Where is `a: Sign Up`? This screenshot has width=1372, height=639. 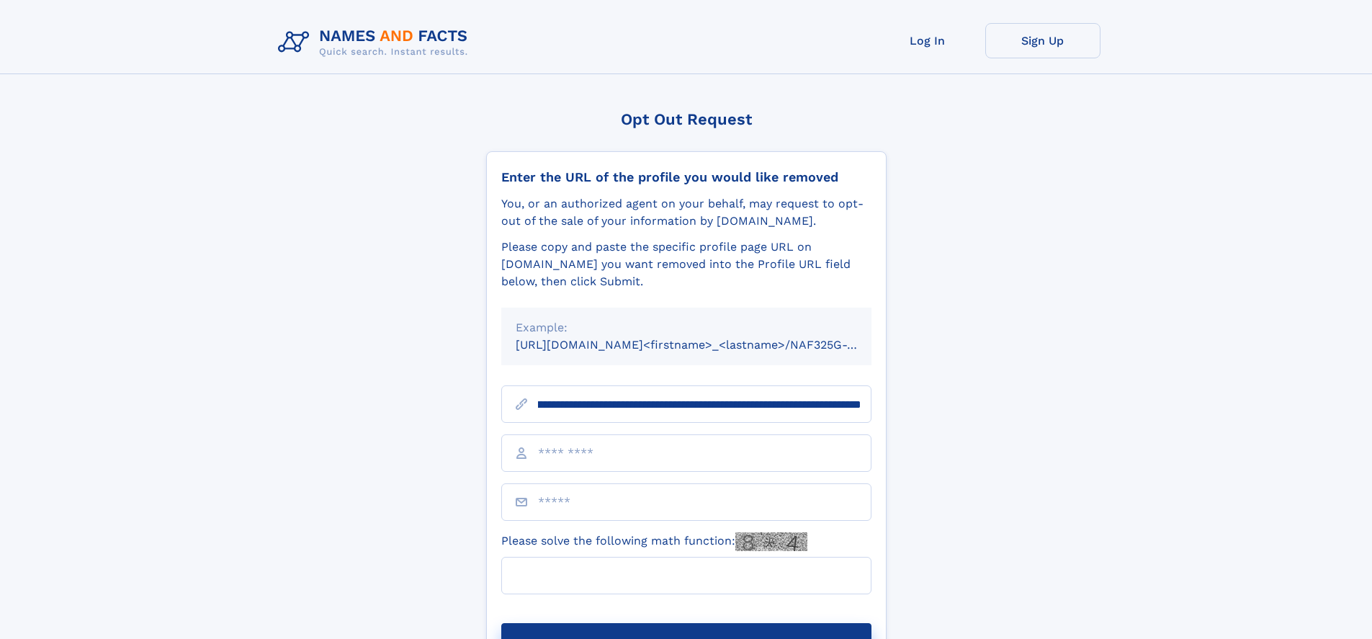 a: Sign Up is located at coordinates (1043, 40).